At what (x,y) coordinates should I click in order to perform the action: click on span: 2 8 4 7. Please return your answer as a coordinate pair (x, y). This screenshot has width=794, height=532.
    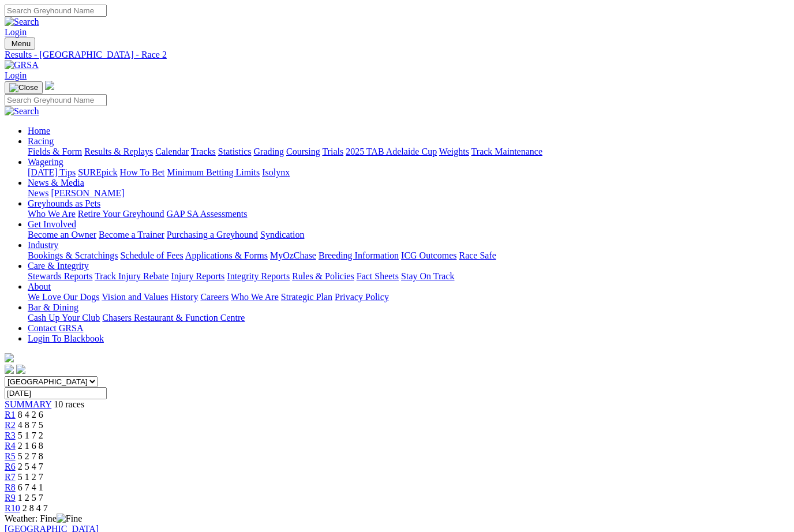
    Looking at the image, I should click on (35, 508).